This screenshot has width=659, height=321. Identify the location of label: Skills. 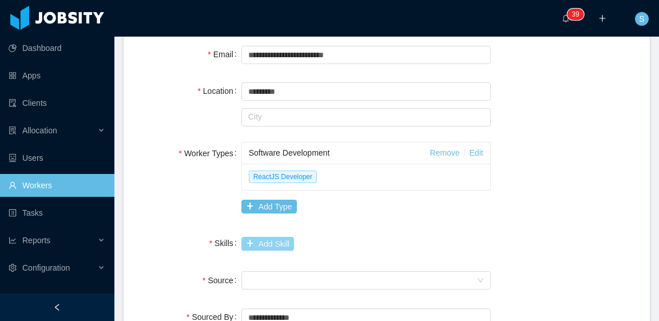
(225, 243).